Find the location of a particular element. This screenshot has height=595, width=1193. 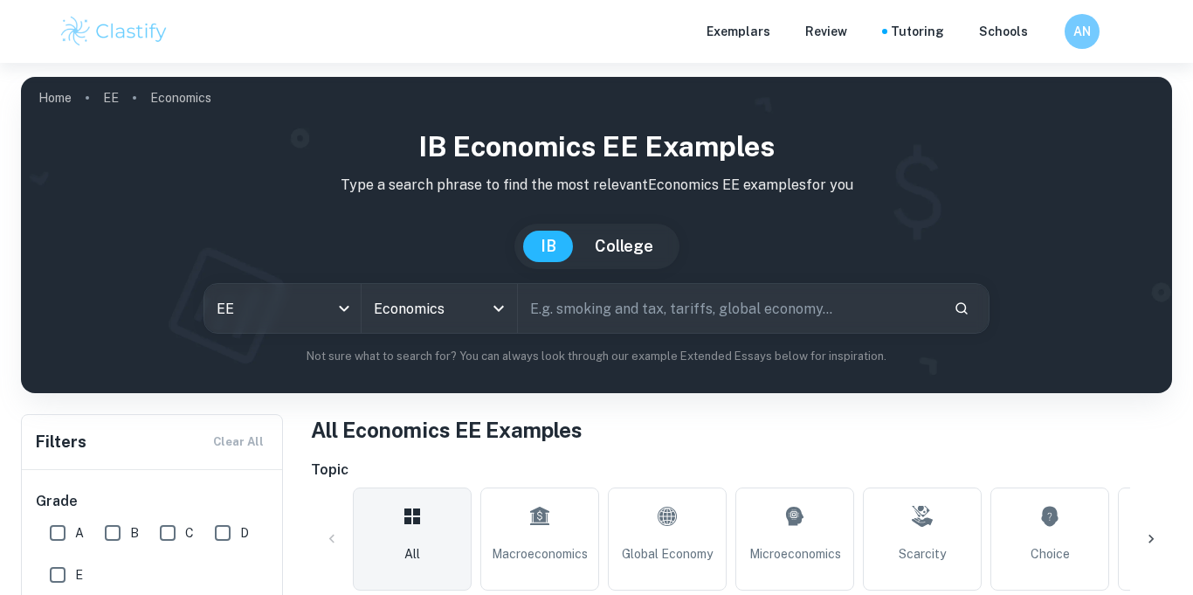

span: C is located at coordinates (190, 533).